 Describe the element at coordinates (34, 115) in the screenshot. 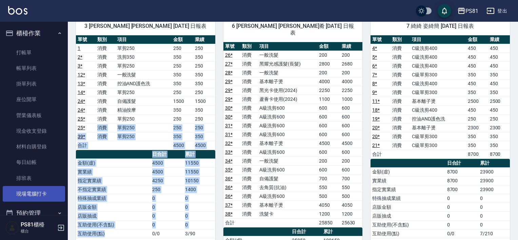

I see `a: 營業儀表板` at that location.